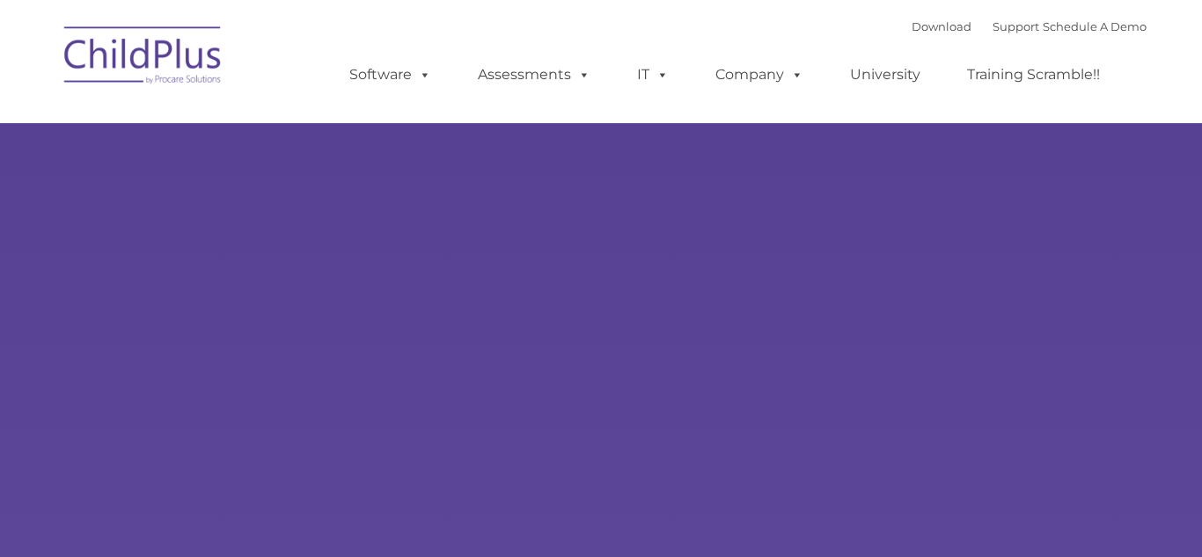  What do you see at coordinates (534, 75) in the screenshot?
I see `a: Assessments` at bounding box center [534, 75].